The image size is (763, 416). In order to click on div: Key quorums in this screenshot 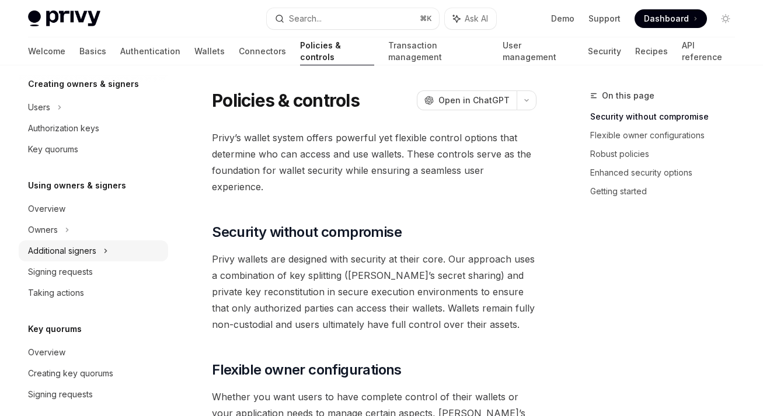, I will do `click(53, 149)`.